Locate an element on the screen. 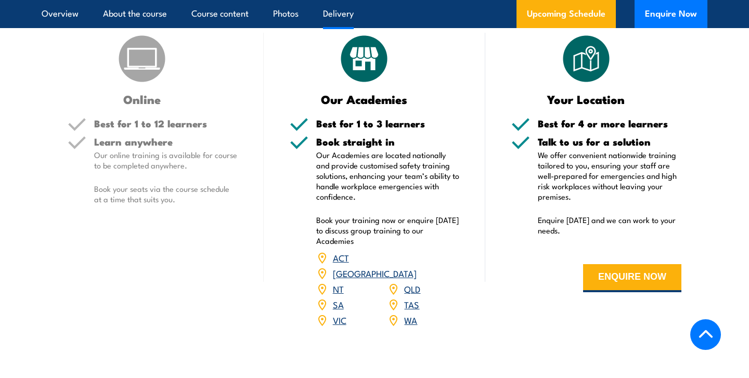 This screenshot has width=749, height=378. a: SA is located at coordinates (338, 304).